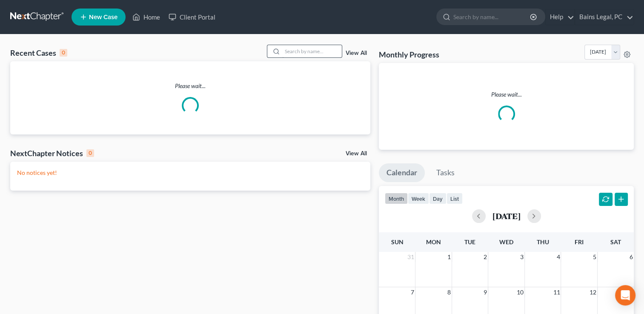  Describe the element at coordinates (396, 198) in the screenshot. I see `button: month` at that location.